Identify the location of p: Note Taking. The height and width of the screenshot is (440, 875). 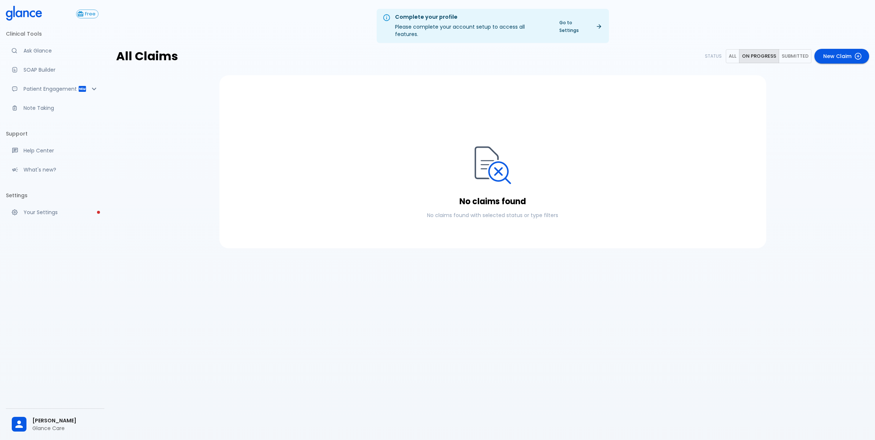
(61, 108).